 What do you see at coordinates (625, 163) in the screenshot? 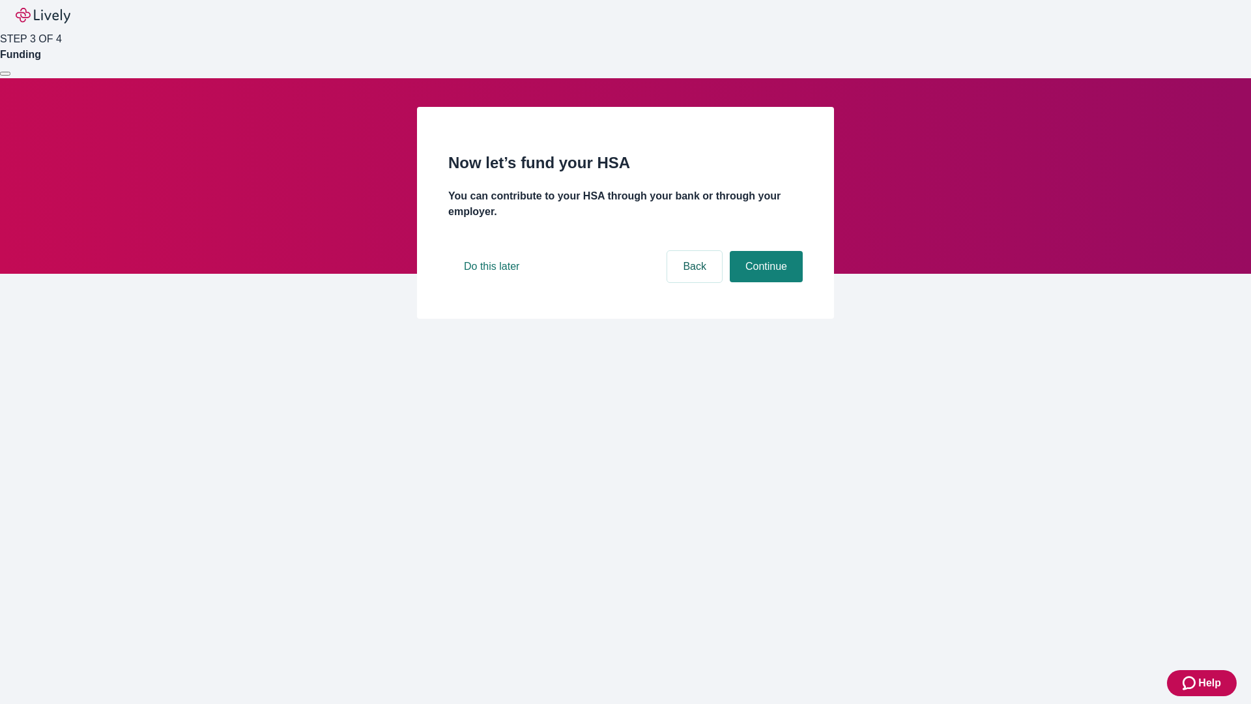
I see `h2: Now let’s fund your HSA` at bounding box center [625, 163].